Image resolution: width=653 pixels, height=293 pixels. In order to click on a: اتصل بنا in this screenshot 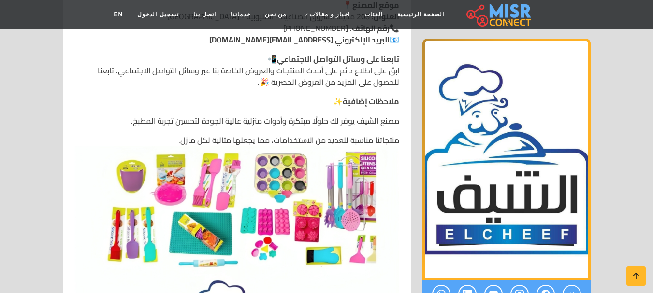, I will do `click(204, 14)`.